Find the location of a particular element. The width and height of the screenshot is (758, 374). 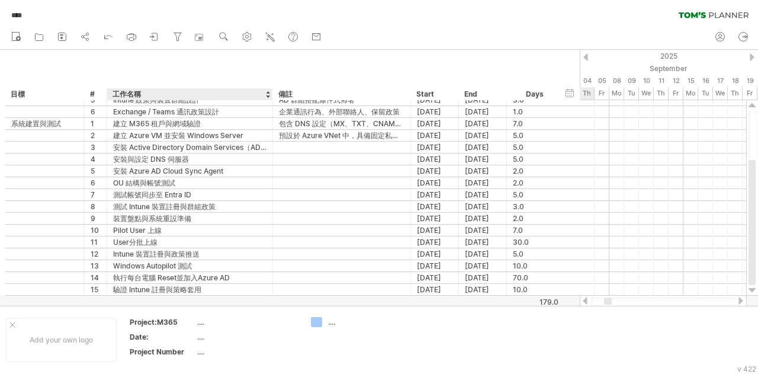

div: 1.0 is located at coordinates (535, 111).